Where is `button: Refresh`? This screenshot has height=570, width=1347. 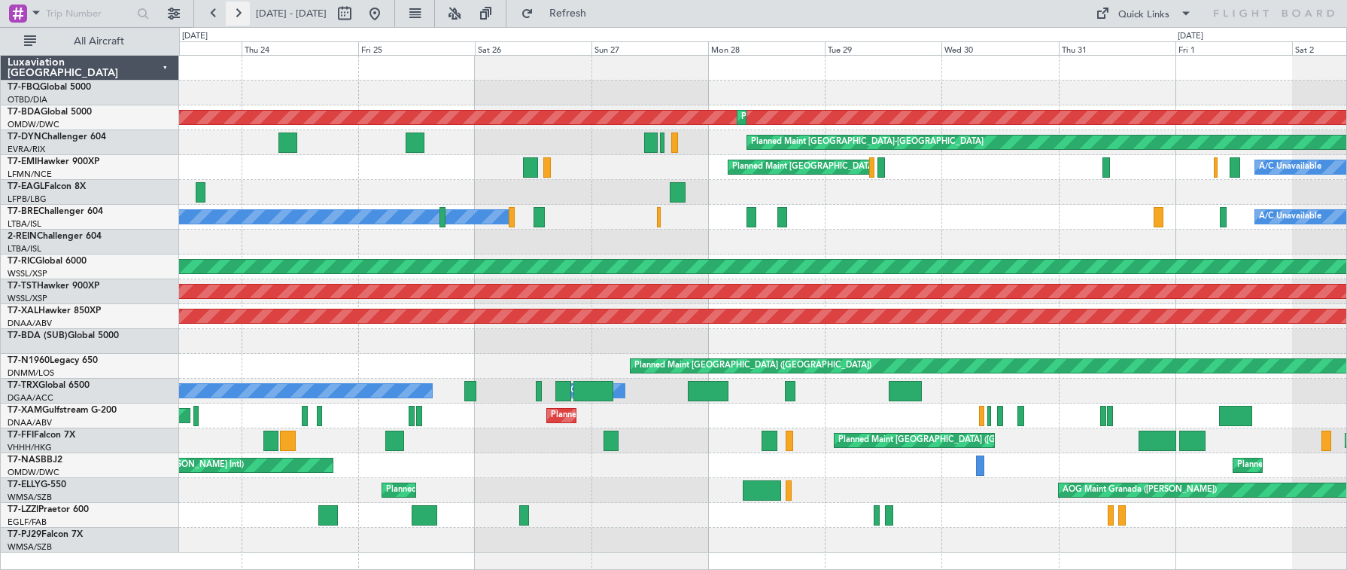
button: Refresh is located at coordinates (559, 14).